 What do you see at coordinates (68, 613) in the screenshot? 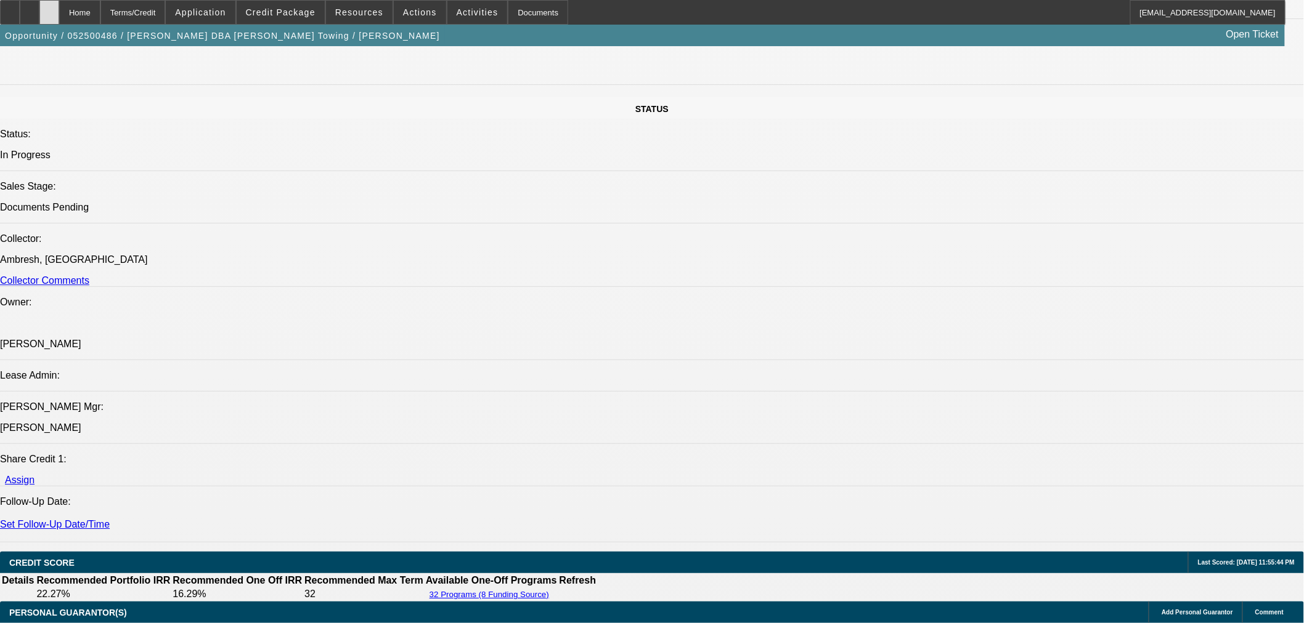
I see `span: PERSONAL GUARANTOR(S)` at bounding box center [68, 613].